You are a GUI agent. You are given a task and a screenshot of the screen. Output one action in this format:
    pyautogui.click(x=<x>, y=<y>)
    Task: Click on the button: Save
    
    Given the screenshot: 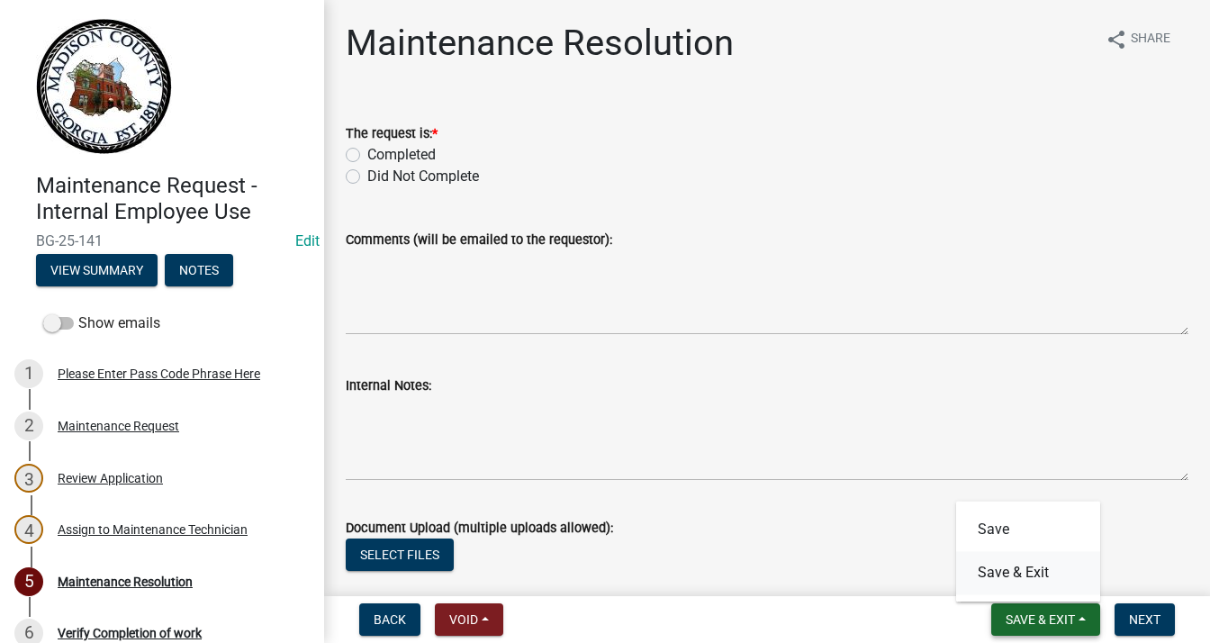 What is the action you would take?
    pyautogui.click(x=1028, y=529)
    